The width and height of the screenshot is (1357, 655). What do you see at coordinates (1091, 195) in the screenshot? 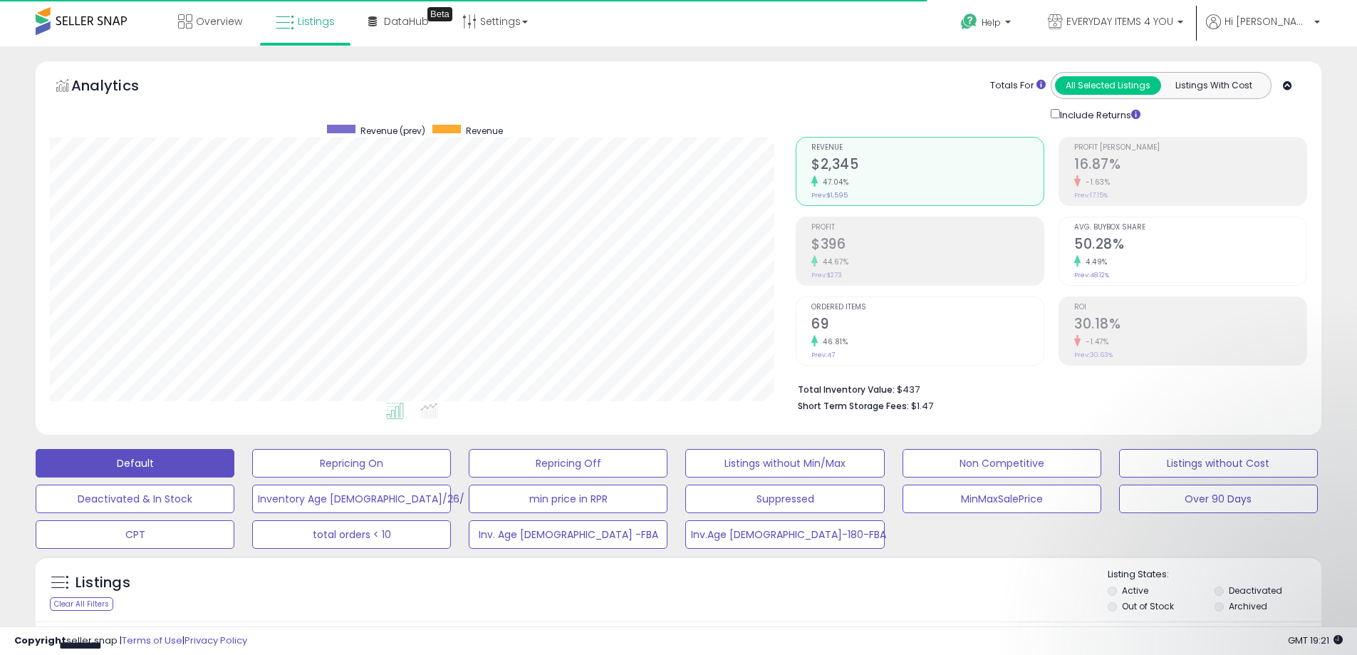
I see `small: Prev: 17.15%` at bounding box center [1091, 195].